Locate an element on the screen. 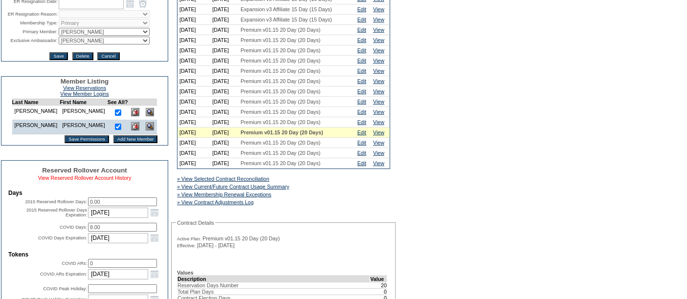  label: 2015 Reserved Rollover Days: is located at coordinates (56, 202).